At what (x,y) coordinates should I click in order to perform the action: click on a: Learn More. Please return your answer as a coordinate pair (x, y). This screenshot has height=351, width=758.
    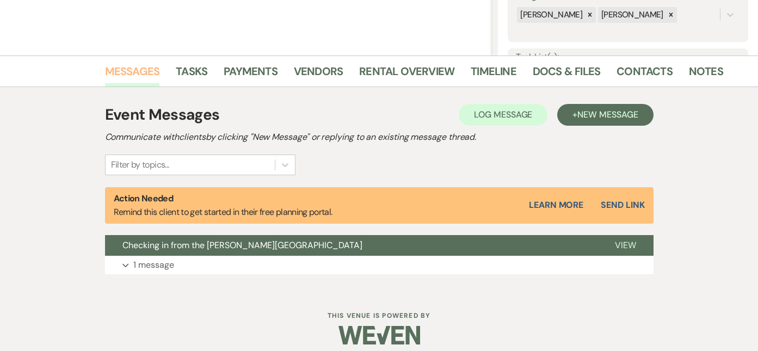
    Looking at the image, I should click on (556, 205).